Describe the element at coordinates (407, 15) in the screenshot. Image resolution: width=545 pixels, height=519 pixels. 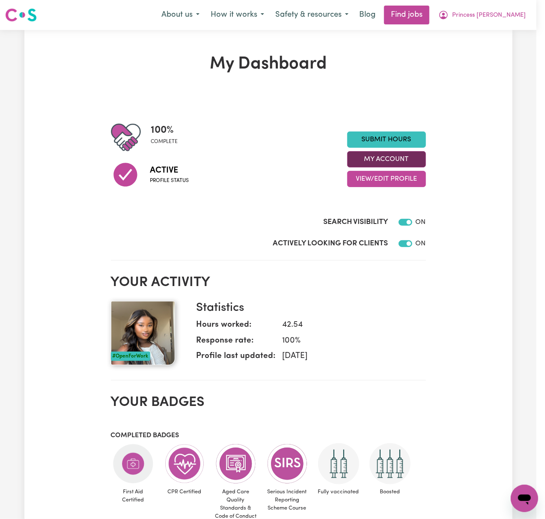
I see `a: Find jobs` at that location.